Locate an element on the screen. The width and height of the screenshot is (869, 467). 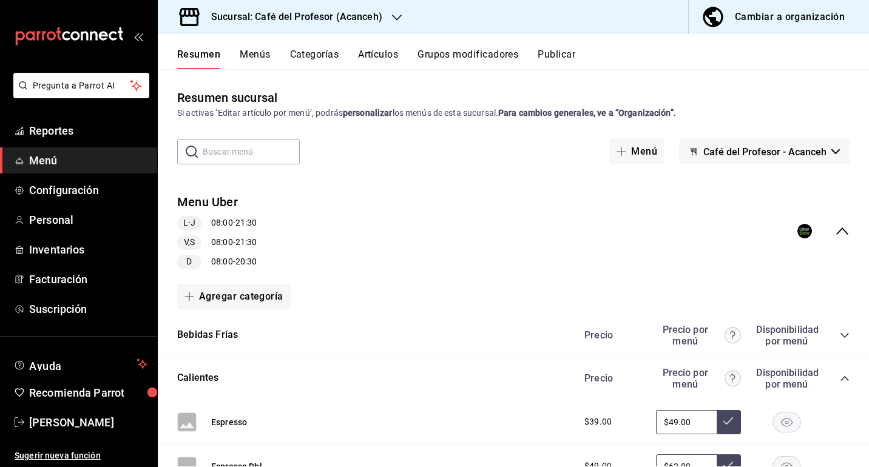
span: Ayuda is located at coordinates (80, 364).